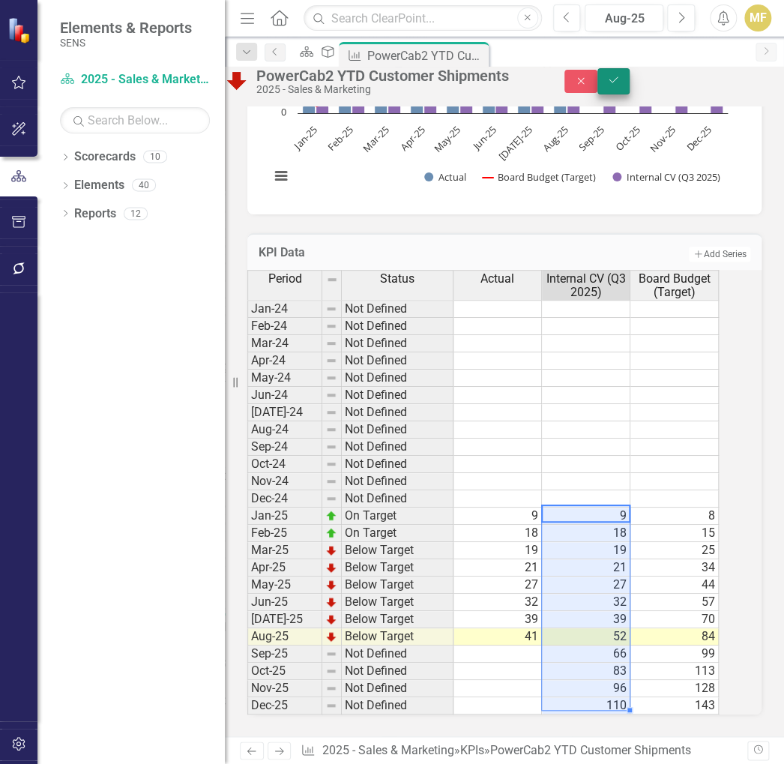  I want to click on div: MF, so click(758, 18).